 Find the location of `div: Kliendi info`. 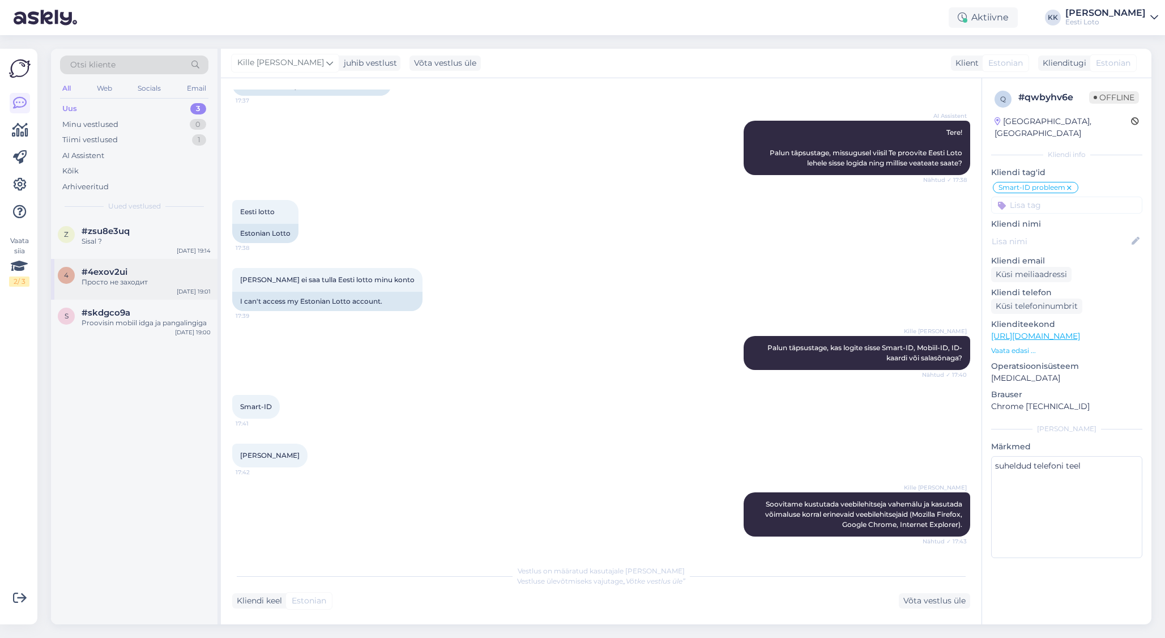

div: Kliendi info is located at coordinates (1066, 155).